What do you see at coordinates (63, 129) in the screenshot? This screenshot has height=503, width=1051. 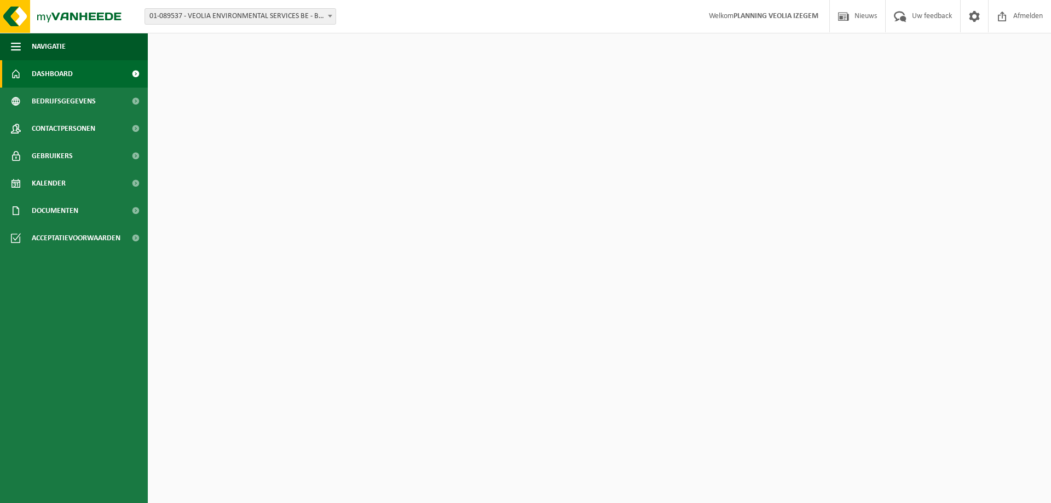 I see `span: Contactpersonen` at bounding box center [63, 129].